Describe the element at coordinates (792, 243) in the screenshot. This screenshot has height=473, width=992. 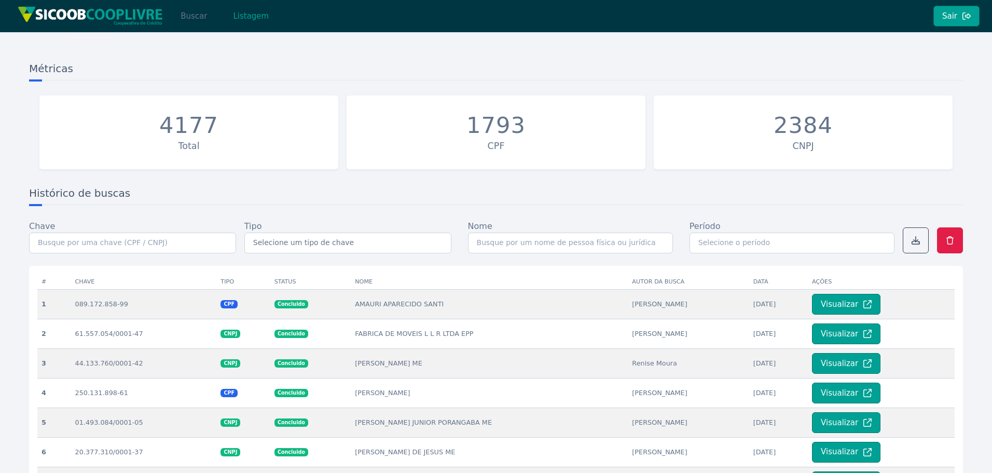
I see `input: Selecione o período` at that location.